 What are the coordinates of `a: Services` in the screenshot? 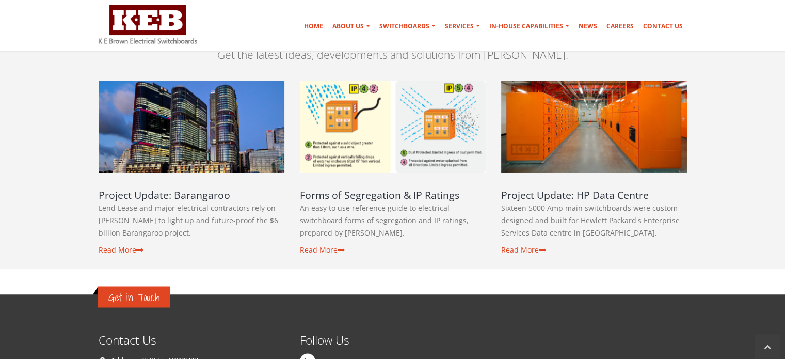 It's located at (463, 26).